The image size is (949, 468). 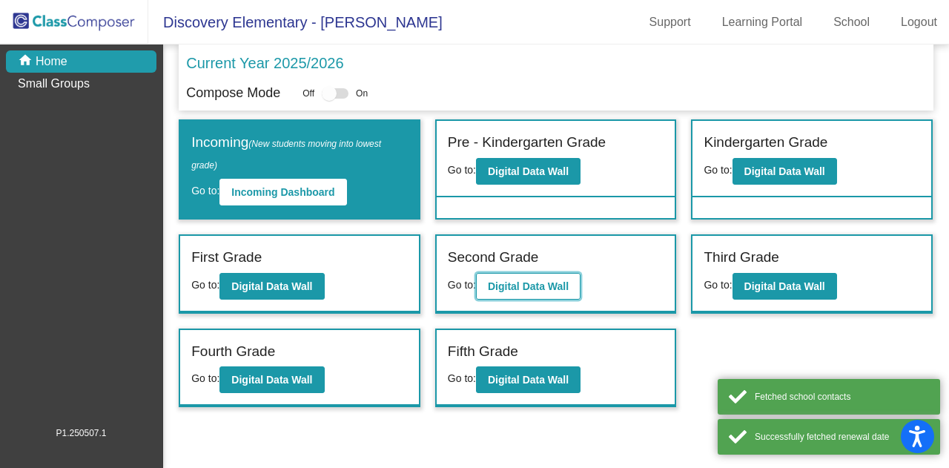 What do you see at coordinates (762, 22) in the screenshot?
I see `a: Learning Portal` at bounding box center [762, 22].